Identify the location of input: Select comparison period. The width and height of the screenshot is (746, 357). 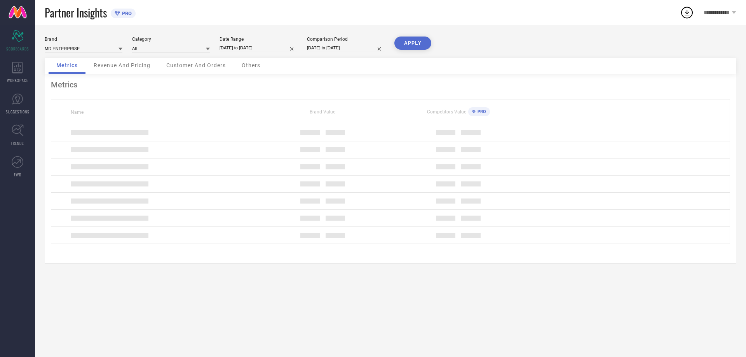
(346, 48).